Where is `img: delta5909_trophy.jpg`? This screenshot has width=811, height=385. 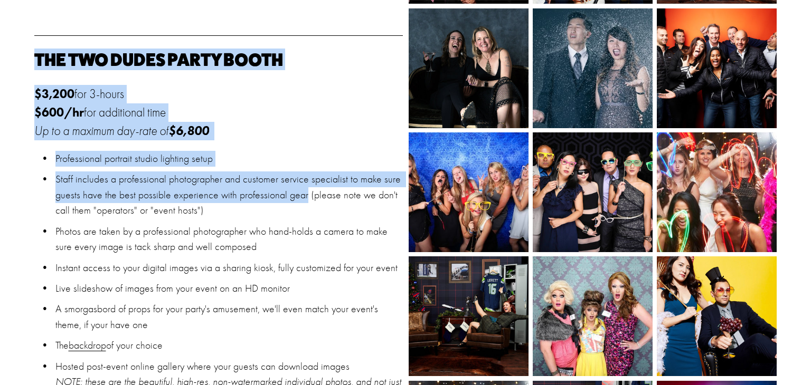 img: delta5909_trophy.jpg is located at coordinates (468, 316).